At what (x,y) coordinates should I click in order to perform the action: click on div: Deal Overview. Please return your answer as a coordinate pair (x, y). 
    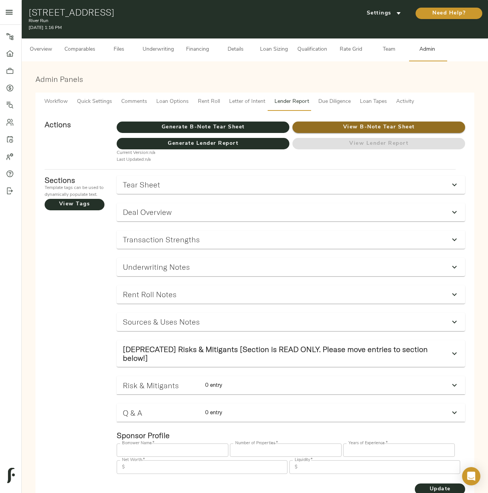
    Looking at the image, I should click on (291, 212).